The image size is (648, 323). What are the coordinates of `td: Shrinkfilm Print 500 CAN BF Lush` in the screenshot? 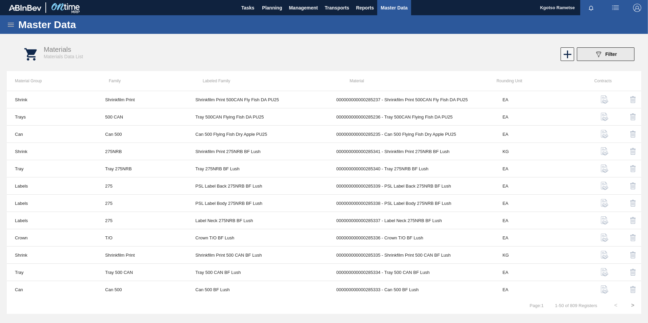 It's located at (258, 255).